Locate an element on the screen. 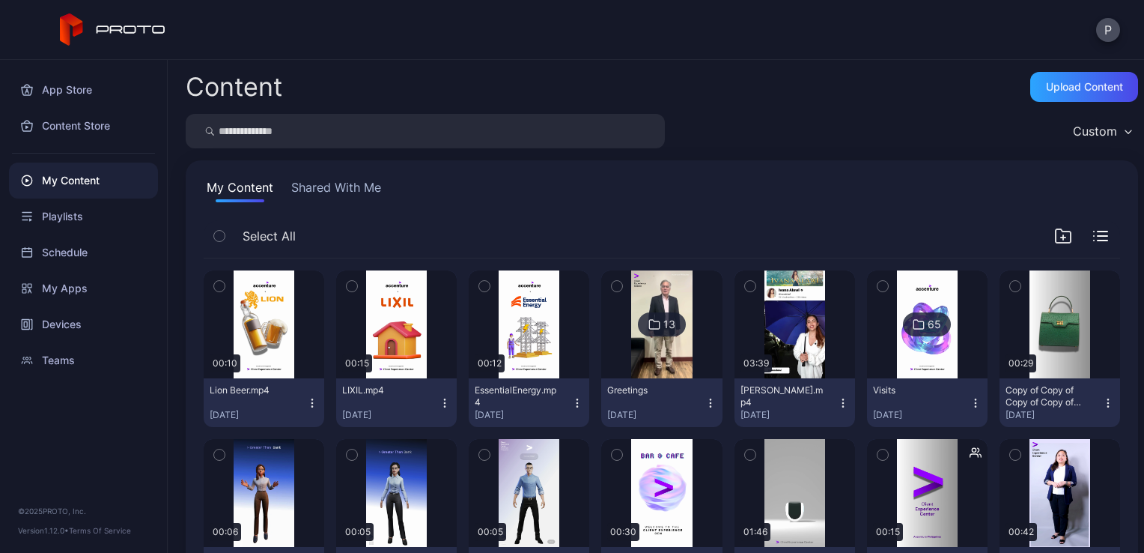 This screenshot has height=553, width=1144. div: Devices is located at coordinates (83, 324).